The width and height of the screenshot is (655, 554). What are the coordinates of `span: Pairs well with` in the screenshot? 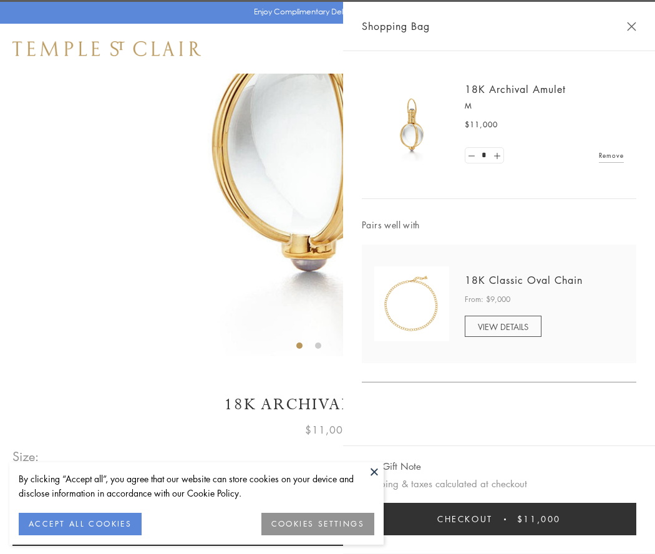 It's located at (499, 225).